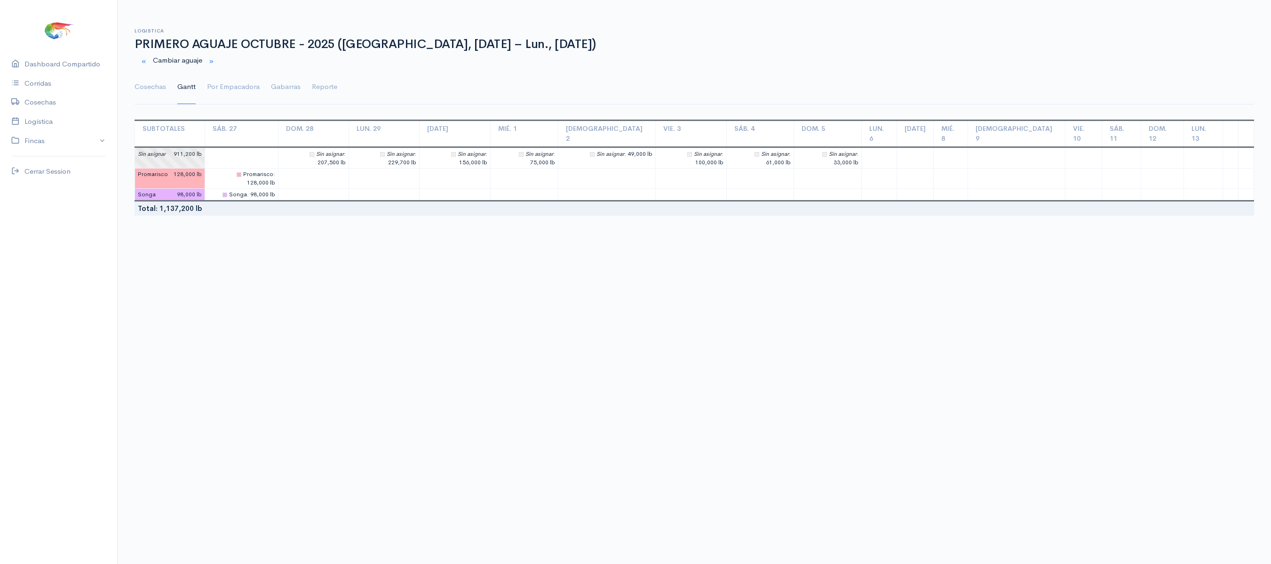  I want to click on td: Mié. 1, so click(524, 133).